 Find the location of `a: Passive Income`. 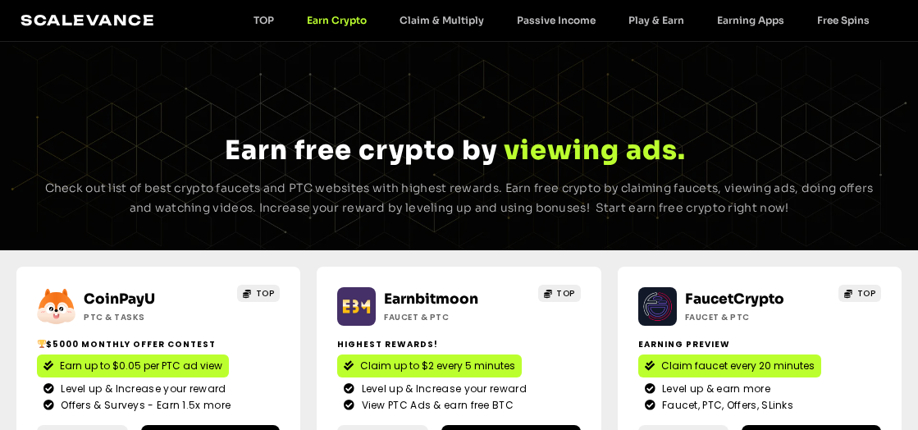

a: Passive Income is located at coordinates (556, 20).